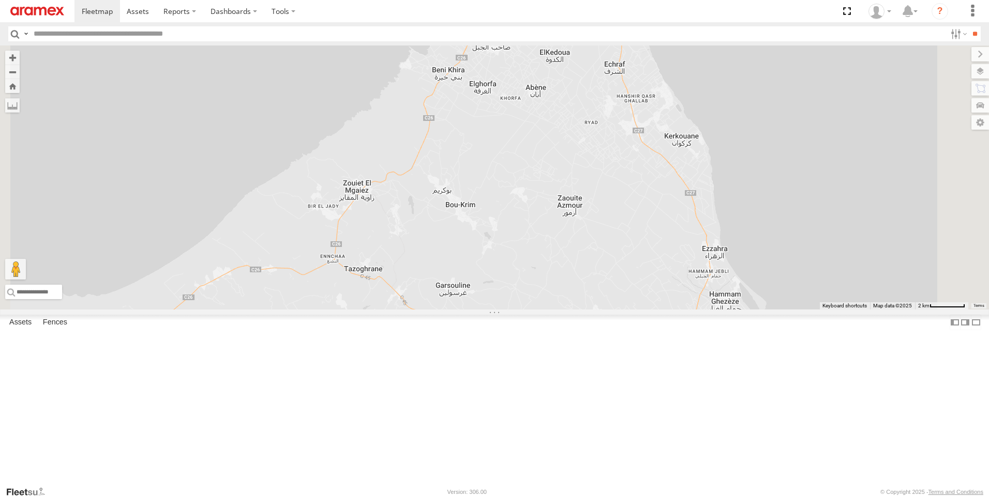  I want to click on button: Keyboard shortcuts, so click(844, 306).